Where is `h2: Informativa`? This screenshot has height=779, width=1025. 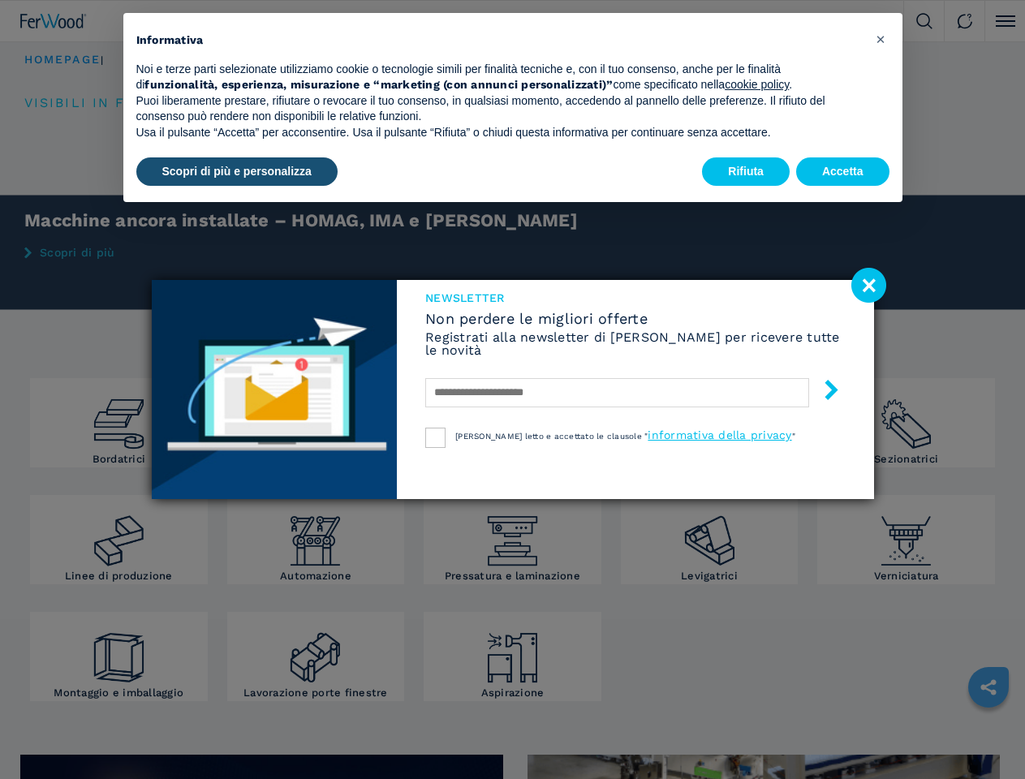
h2: Informativa is located at coordinates (500, 41).